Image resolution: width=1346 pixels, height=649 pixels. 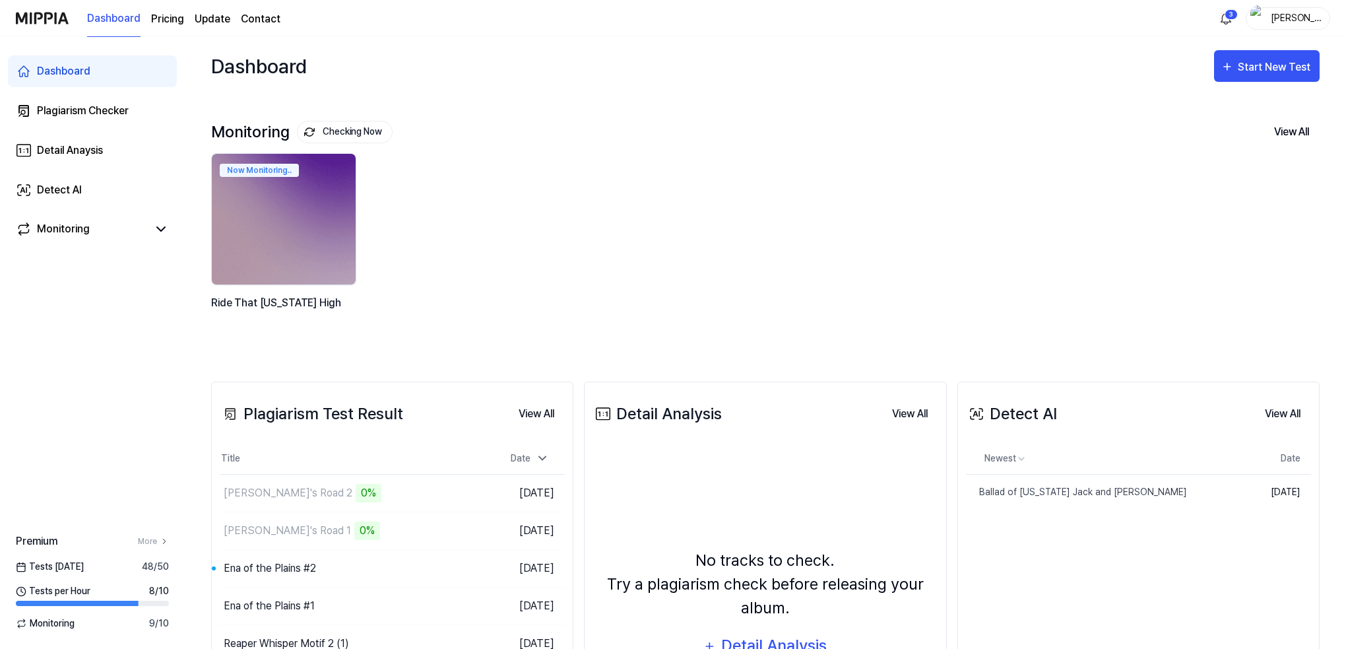 I want to click on div: Start New Test, so click(x=1276, y=67).